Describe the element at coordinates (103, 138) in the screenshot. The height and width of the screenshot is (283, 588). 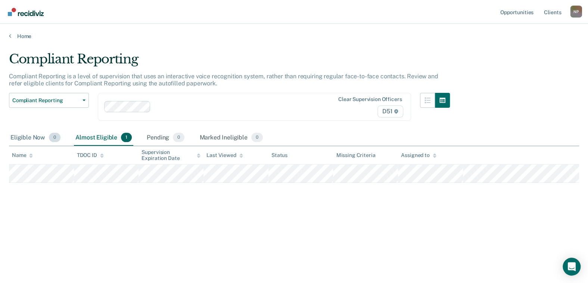
I see `div: Almost Eligible1` at that location.